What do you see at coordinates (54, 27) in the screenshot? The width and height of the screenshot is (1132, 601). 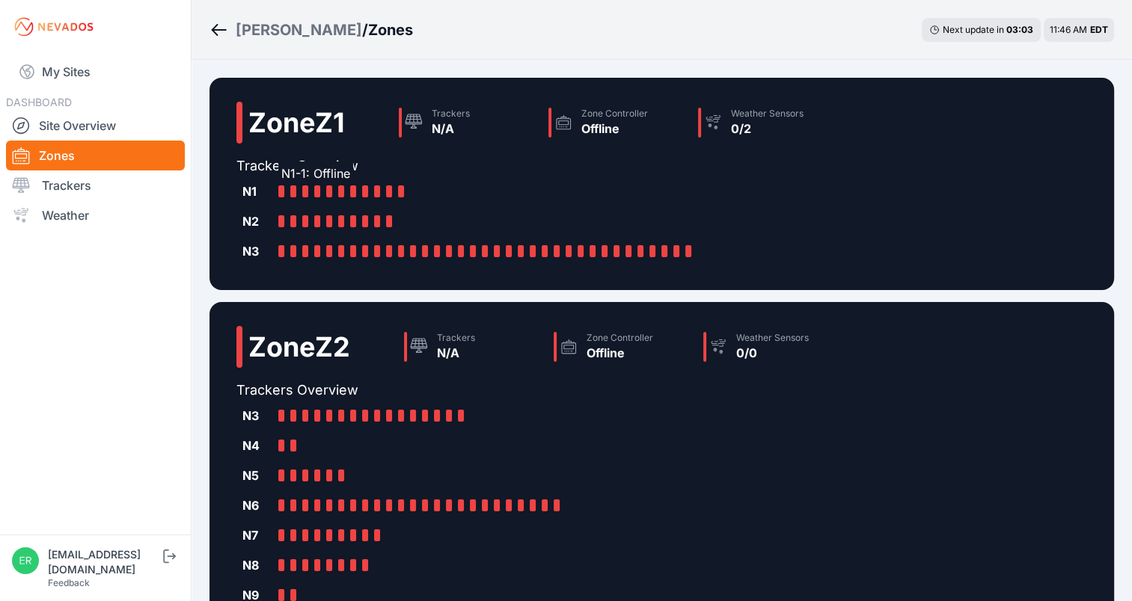 I see `img: Nevados` at bounding box center [54, 27].